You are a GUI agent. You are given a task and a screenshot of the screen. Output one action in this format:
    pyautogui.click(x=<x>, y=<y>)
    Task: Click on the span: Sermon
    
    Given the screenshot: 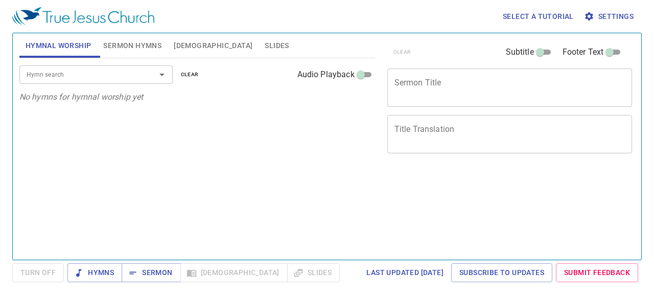 What is the action you would take?
    pyautogui.click(x=151, y=272)
    